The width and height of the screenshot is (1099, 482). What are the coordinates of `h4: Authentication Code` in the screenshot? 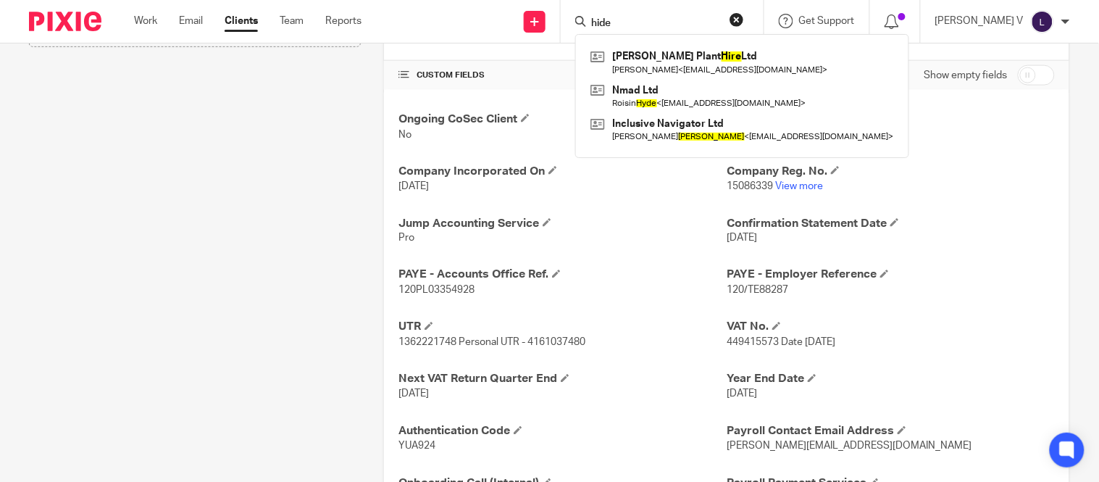 It's located at (562, 431).